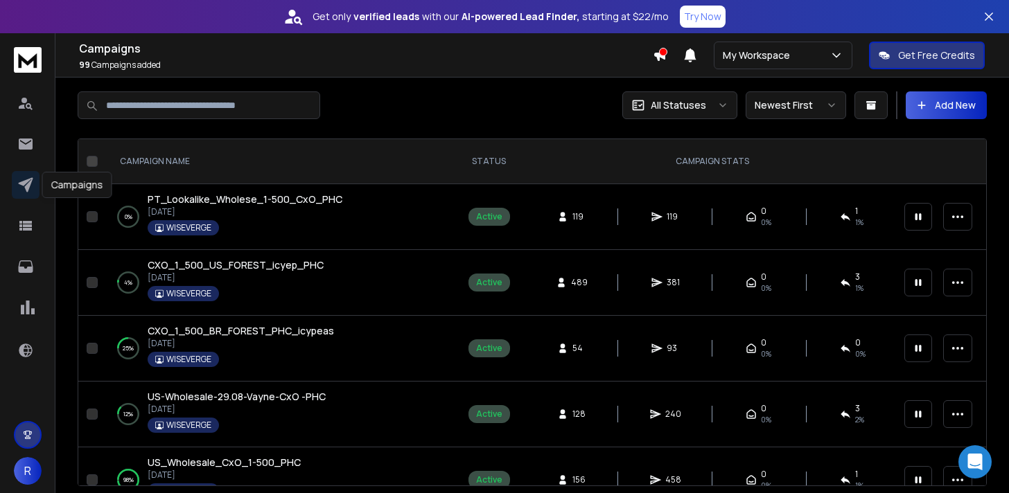  What do you see at coordinates (366, 48) in the screenshot?
I see `h1: Campaigns` at bounding box center [366, 48].